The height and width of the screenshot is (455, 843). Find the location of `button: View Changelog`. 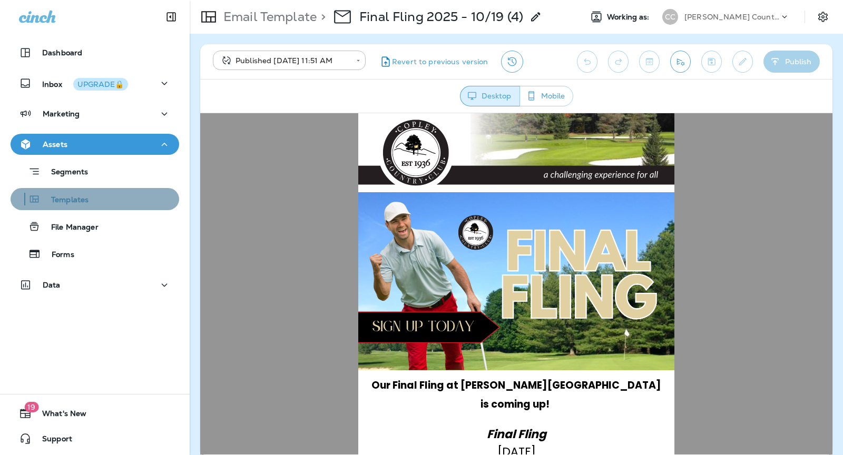

button: View Changelog is located at coordinates (512, 62).